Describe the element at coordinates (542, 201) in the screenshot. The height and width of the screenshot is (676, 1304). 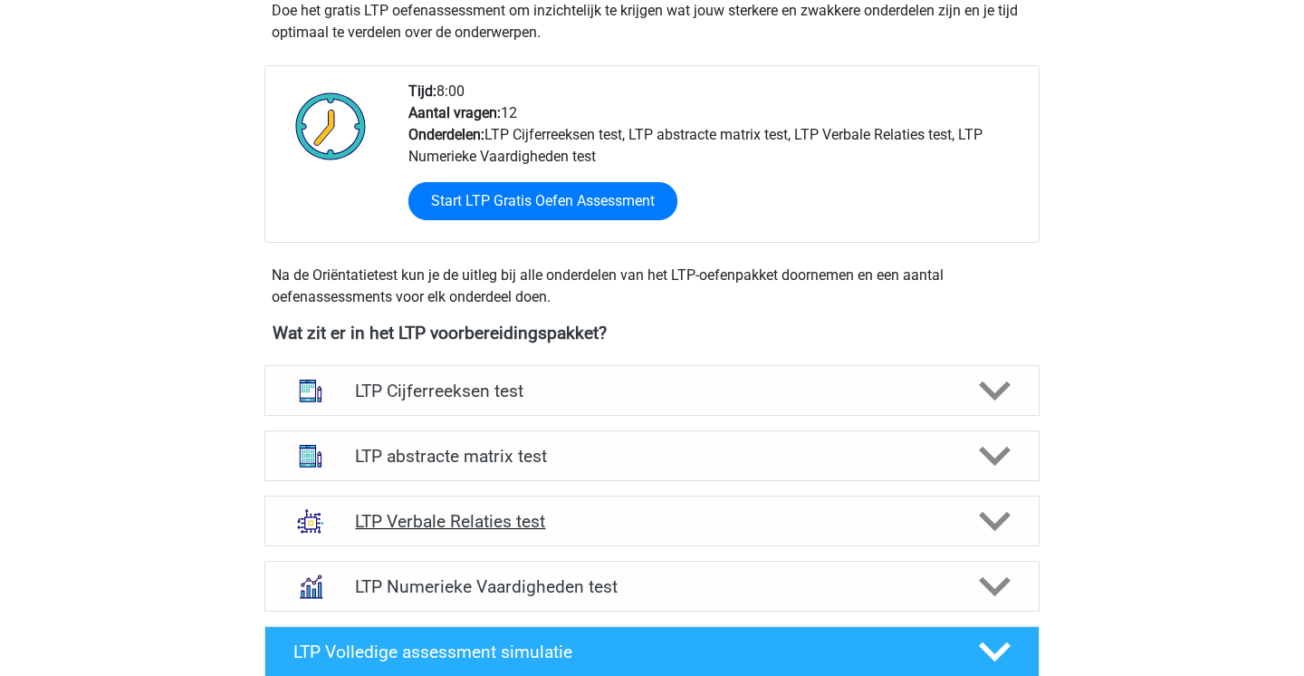
I see `a: Start LTP Gratis Oefen Assessment` at that location.